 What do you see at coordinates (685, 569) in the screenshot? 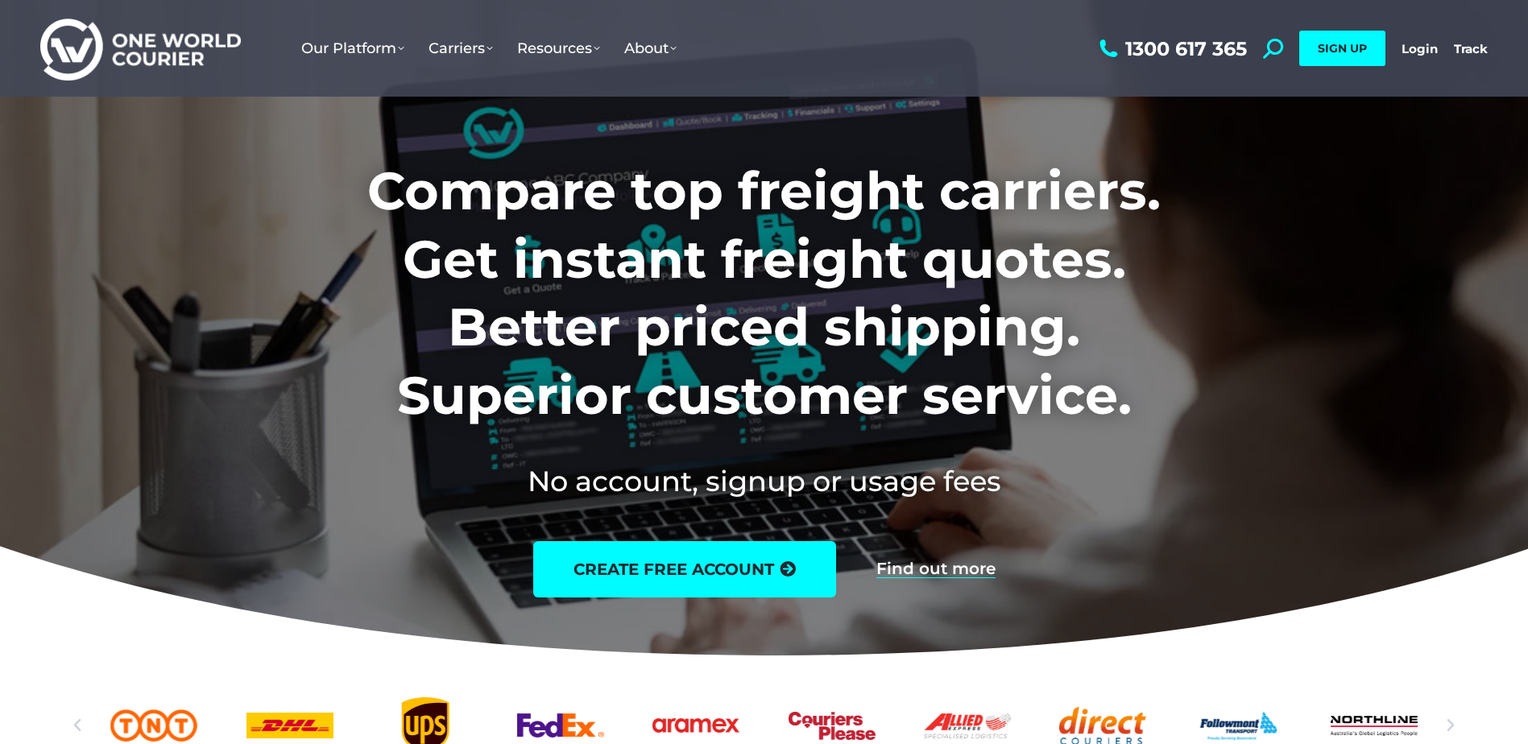
I see `a: create free account` at bounding box center [685, 569].